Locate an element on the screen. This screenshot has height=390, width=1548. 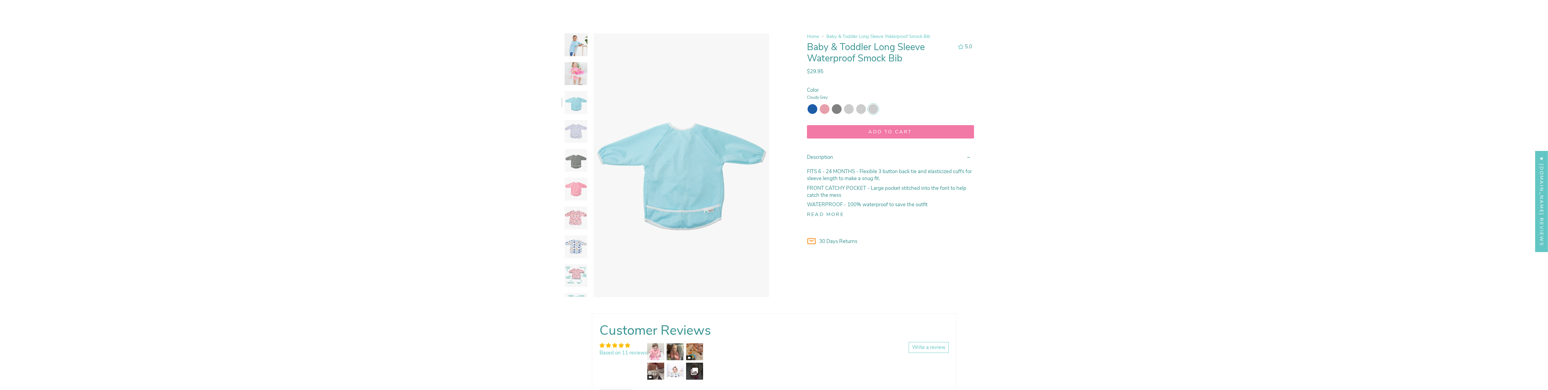
span: Color is located at coordinates (813, 90).